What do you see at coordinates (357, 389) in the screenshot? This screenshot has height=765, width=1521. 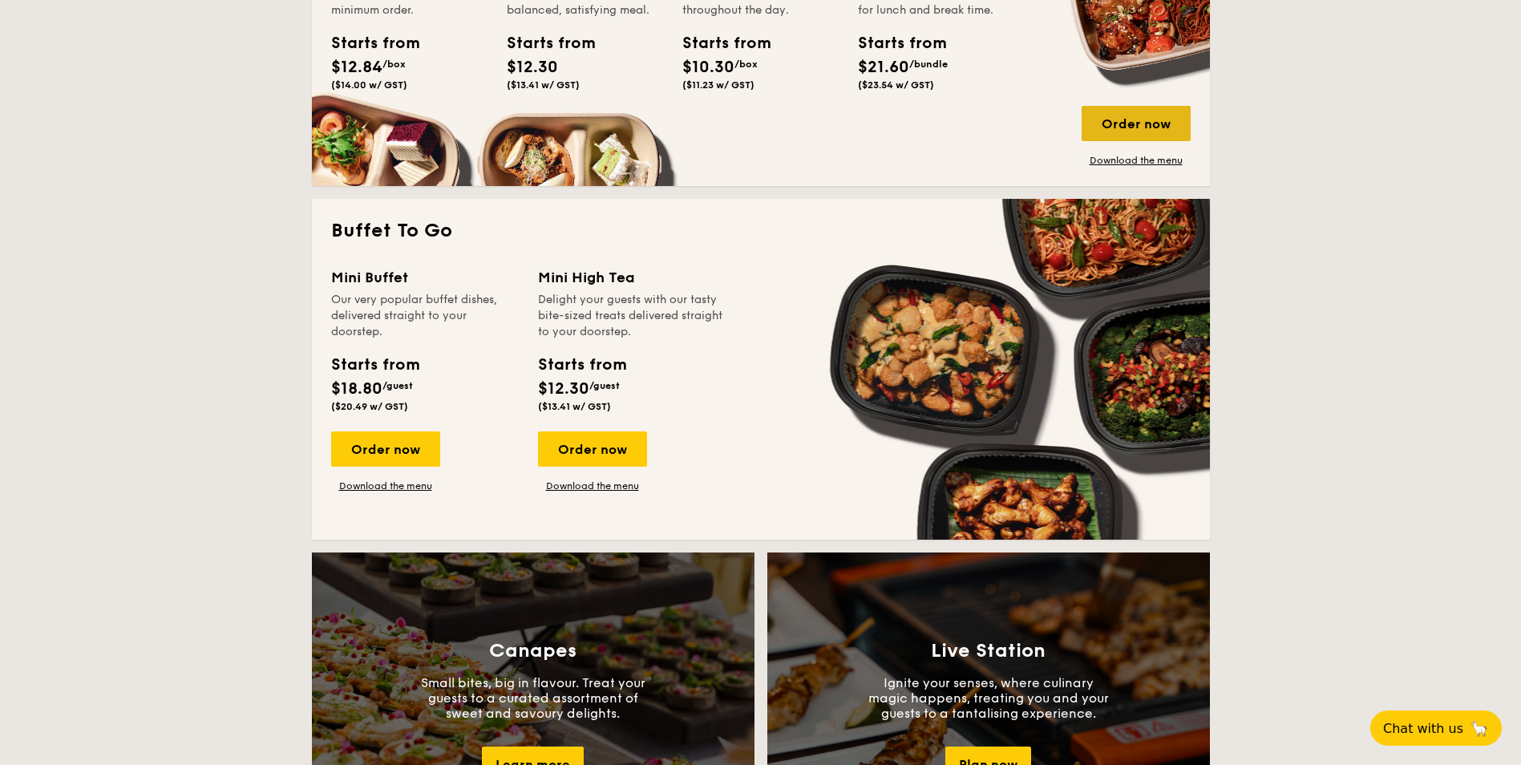 I see `span: $18.80` at bounding box center [357, 389].